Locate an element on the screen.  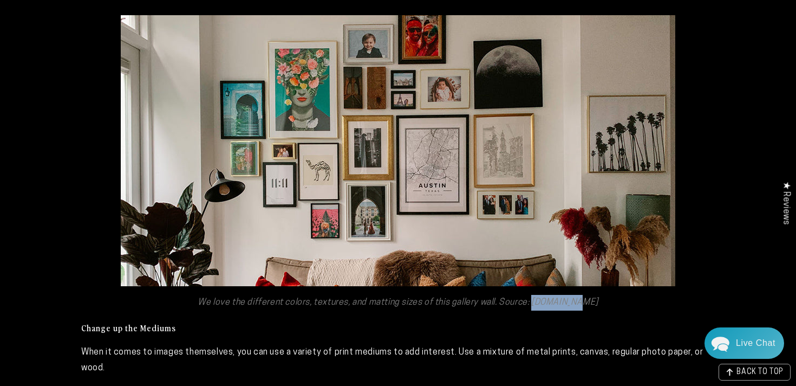
span: BACK TO TOP is located at coordinates (760, 372).